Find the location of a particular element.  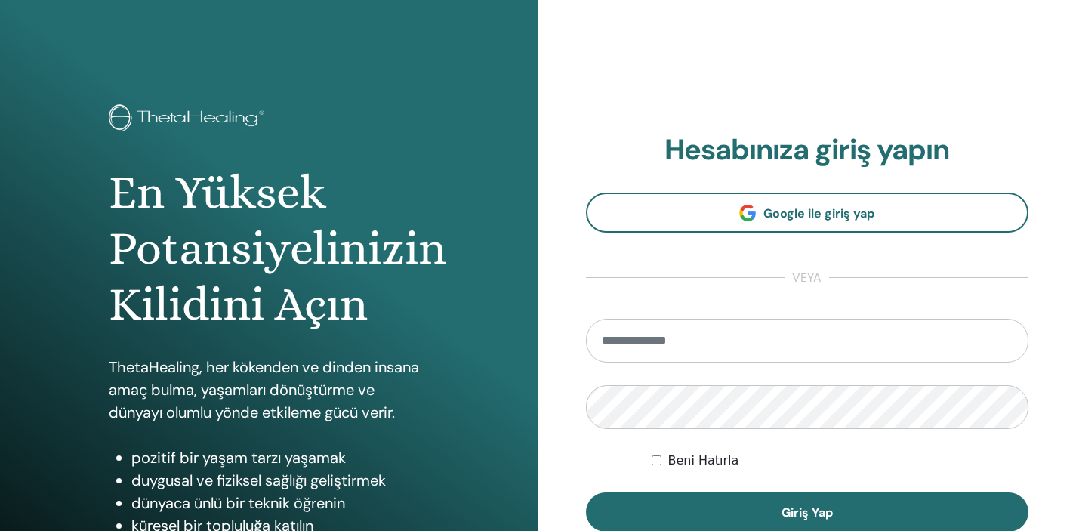

li: pozitif bir yaşam tarzı yaşamak is located at coordinates (280, 458).